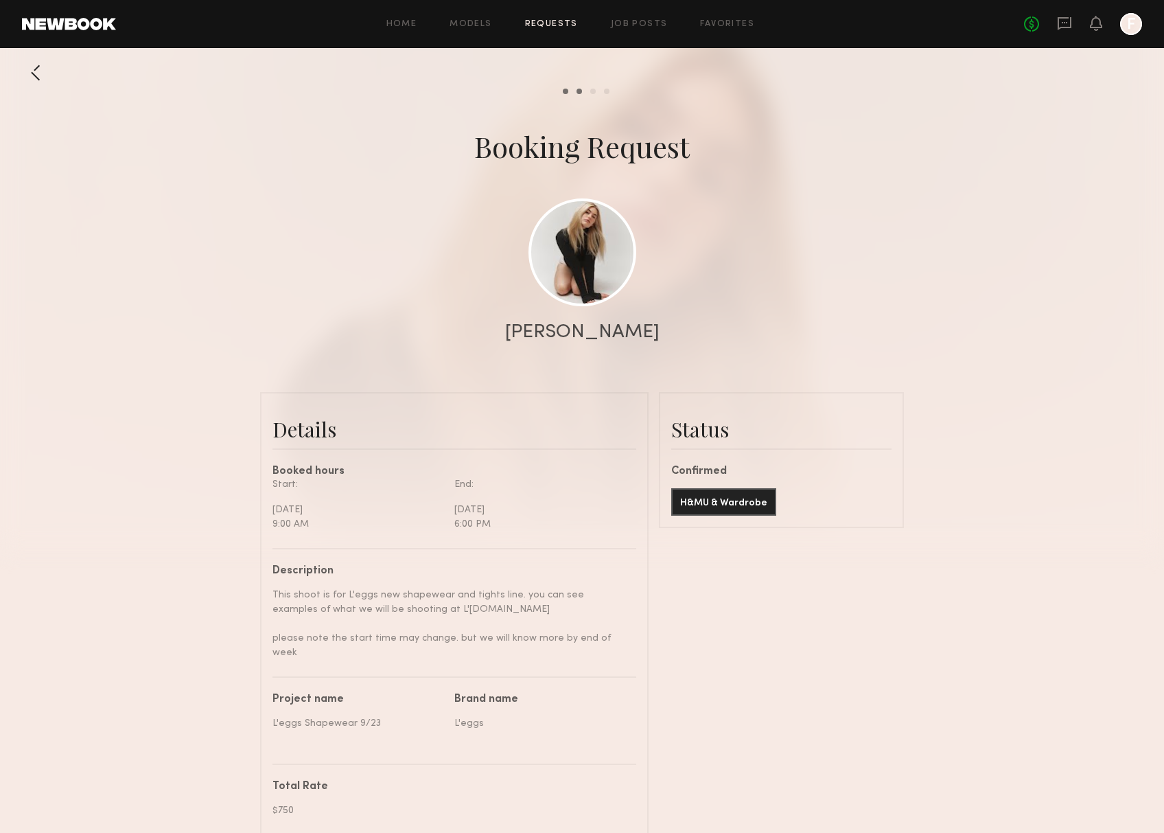  What do you see at coordinates (540, 484) in the screenshot?
I see `div: End:` at bounding box center [540, 484].